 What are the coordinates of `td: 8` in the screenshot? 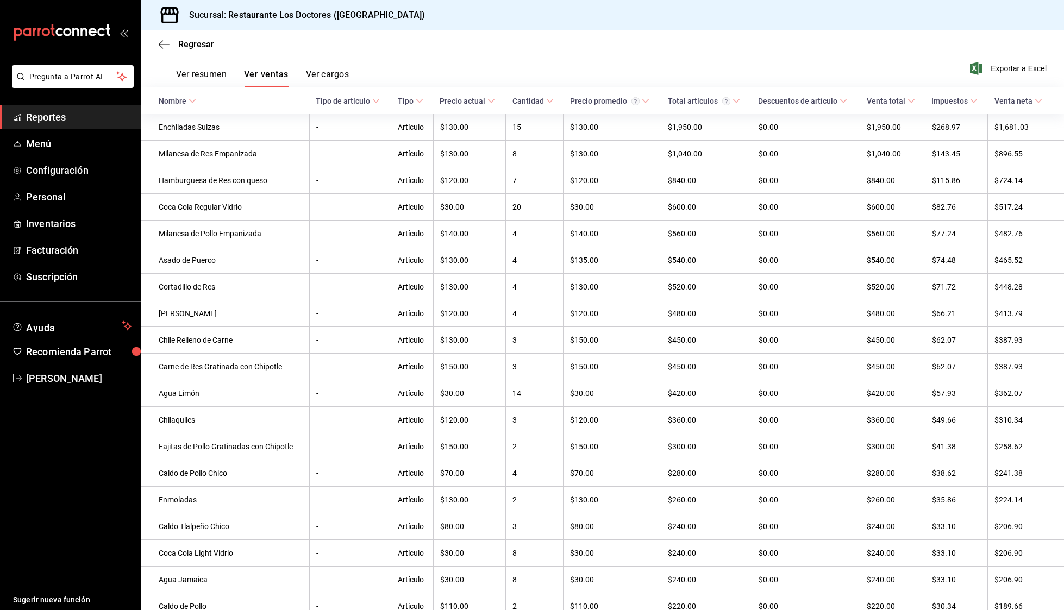 It's located at (535, 154).